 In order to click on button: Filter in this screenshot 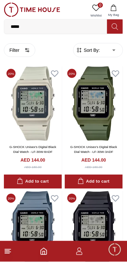, I will do `click(19, 50)`.